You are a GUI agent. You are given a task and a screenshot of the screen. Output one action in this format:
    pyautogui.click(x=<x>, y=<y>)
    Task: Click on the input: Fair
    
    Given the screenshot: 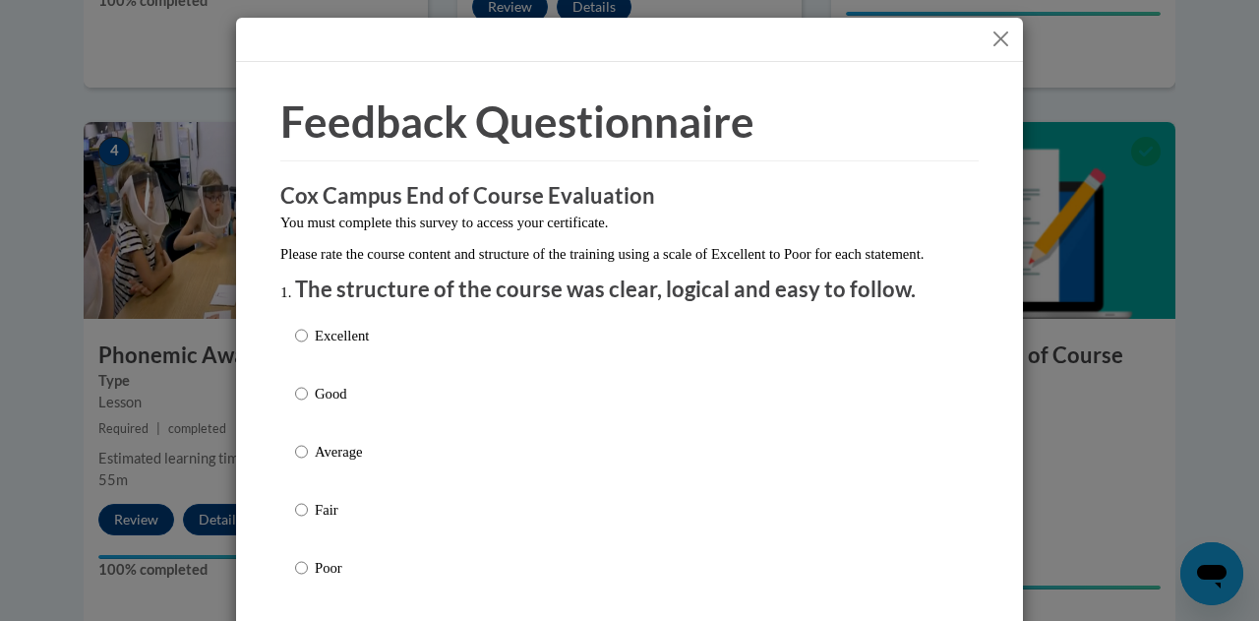 What is the action you would take?
    pyautogui.click(x=301, y=510)
    